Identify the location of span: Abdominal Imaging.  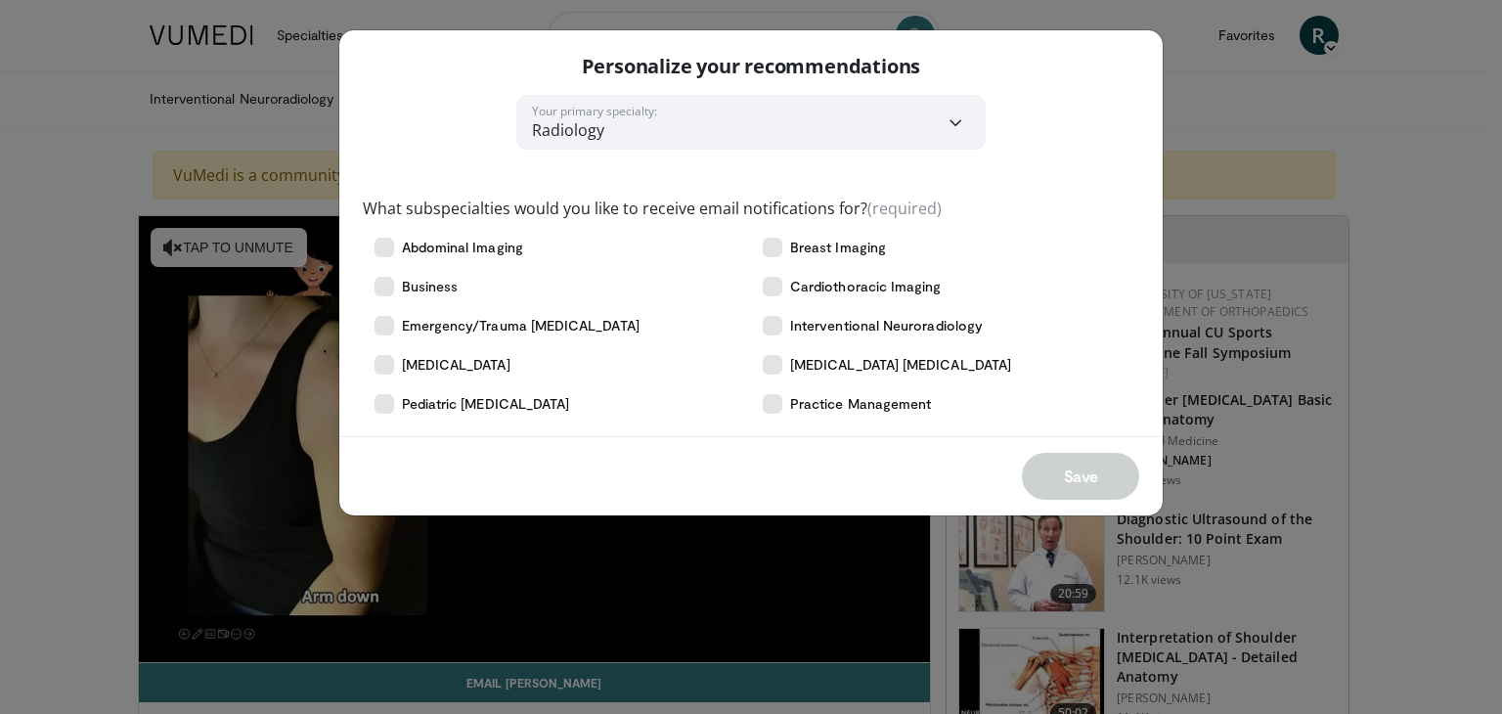
(462, 247).